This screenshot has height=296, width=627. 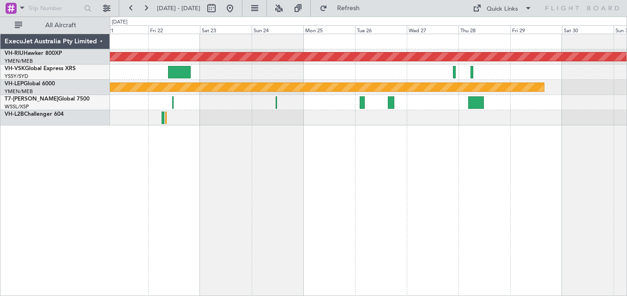 I want to click on button: All Aircraft, so click(x=55, y=25).